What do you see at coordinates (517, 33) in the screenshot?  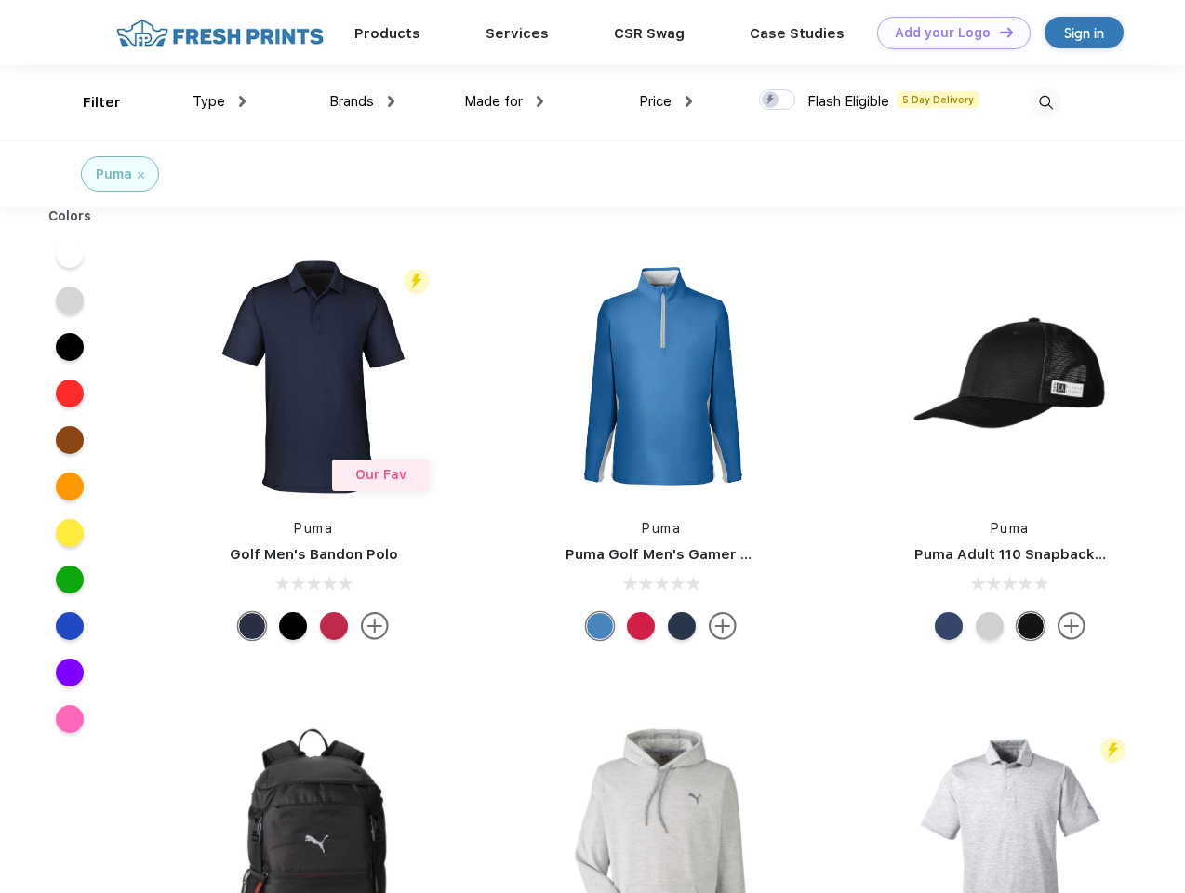 I see `a: Services` at bounding box center [517, 33].